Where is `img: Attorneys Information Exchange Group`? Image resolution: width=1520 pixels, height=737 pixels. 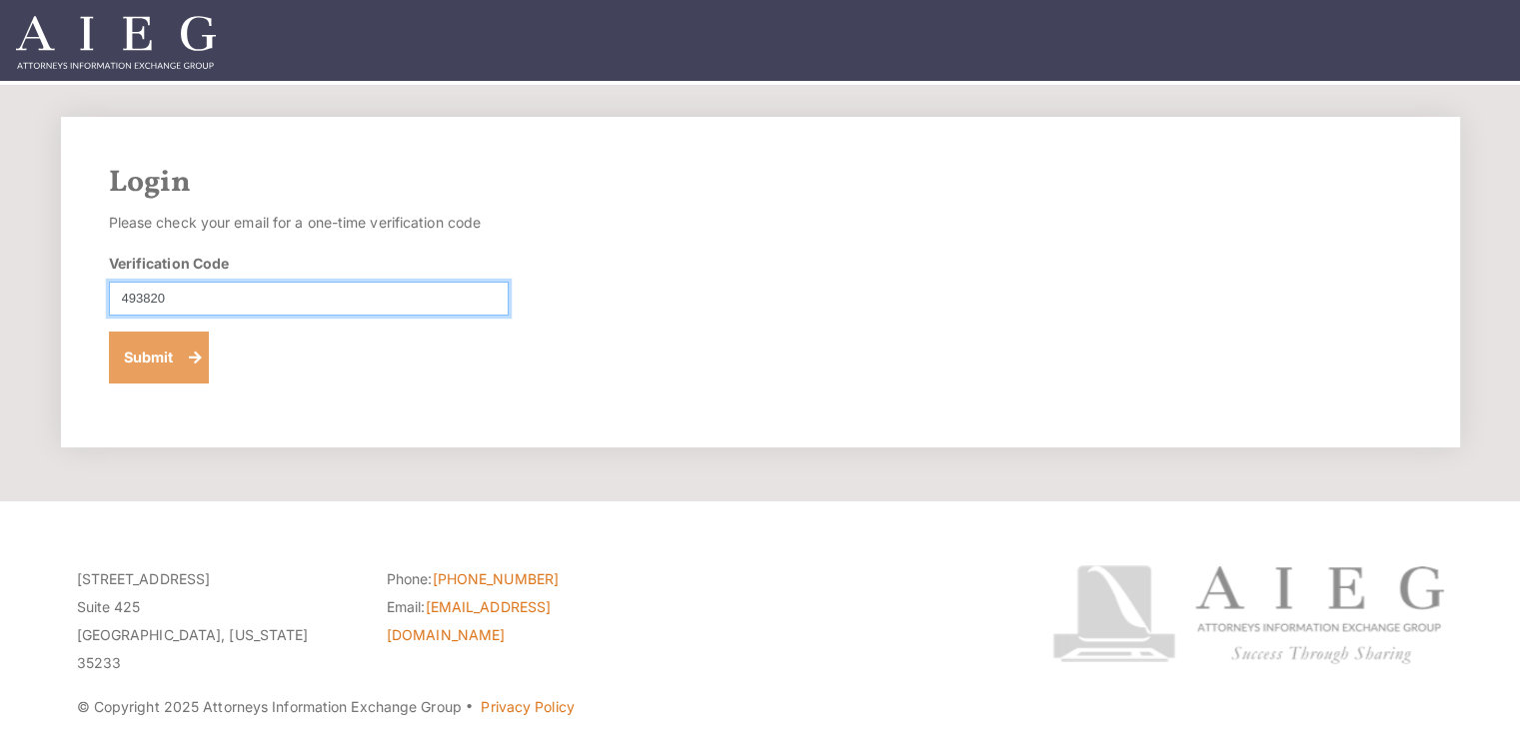 img: Attorneys Information Exchange Group is located at coordinates (116, 42).